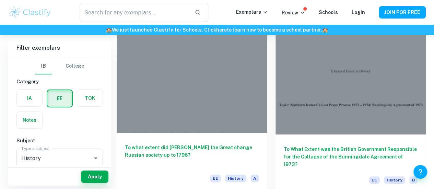  What do you see at coordinates (35, 148) in the screenshot?
I see `label: Type a subject` at bounding box center [35, 148].